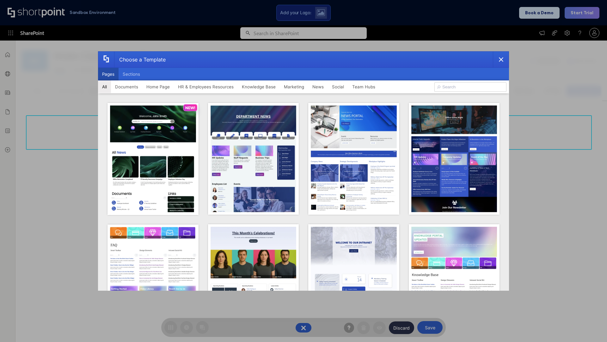 This screenshot has height=342, width=607. I want to click on button: Knowledge Base, so click(259, 87).